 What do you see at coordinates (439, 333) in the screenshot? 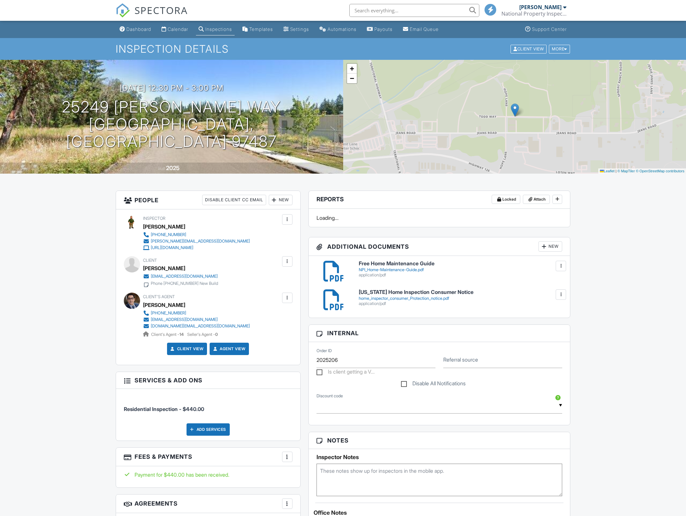
I see `h3: Internal` at bounding box center [439, 333].